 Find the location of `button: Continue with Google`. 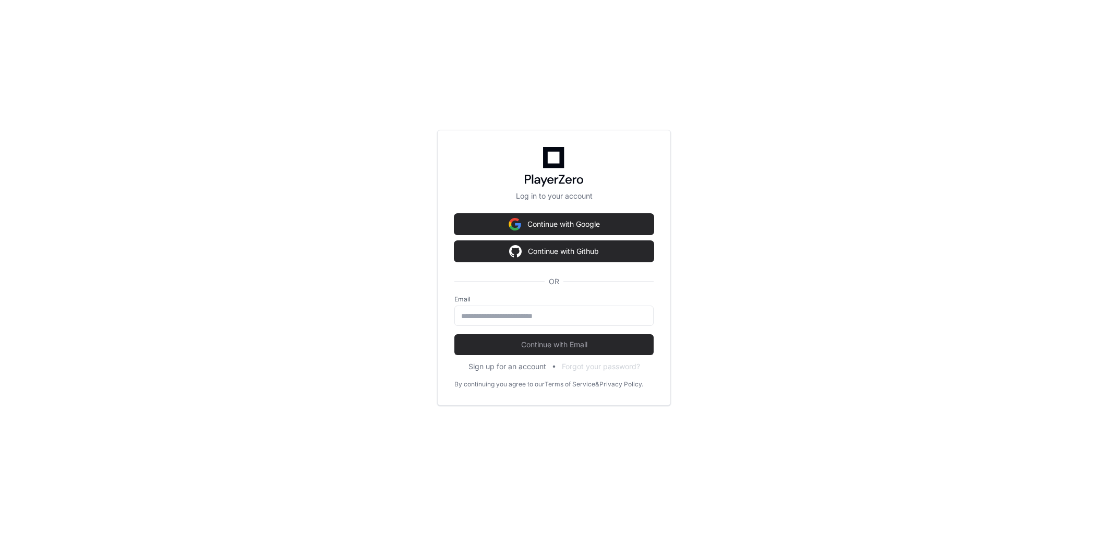

button: Continue with Google is located at coordinates (554, 224).